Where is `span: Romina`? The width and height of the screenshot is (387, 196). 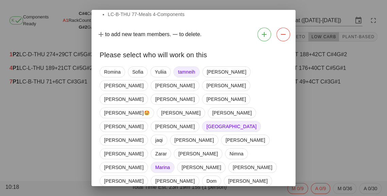
span: Romina is located at coordinates (112, 72).